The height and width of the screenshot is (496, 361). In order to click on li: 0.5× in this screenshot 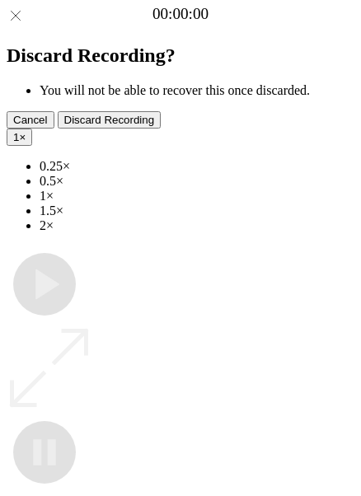, I will do `click(197, 181)`.